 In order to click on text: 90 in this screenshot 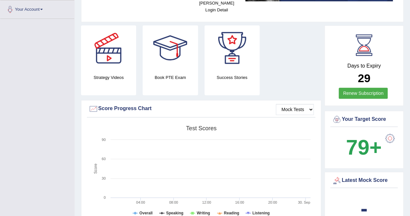, I will do `click(104, 139)`.